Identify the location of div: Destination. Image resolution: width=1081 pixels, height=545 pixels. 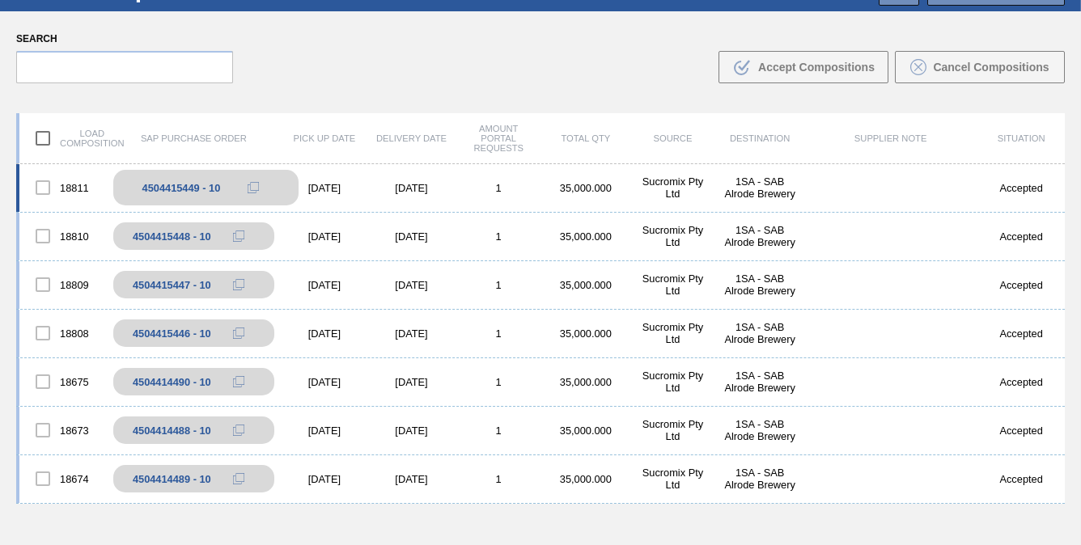
(760, 138).